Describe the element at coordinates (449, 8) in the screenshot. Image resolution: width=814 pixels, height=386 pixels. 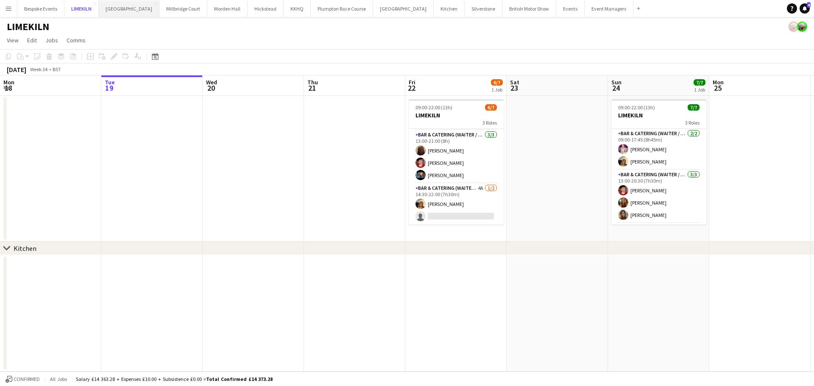
I see `button: Kitchen` at that location.